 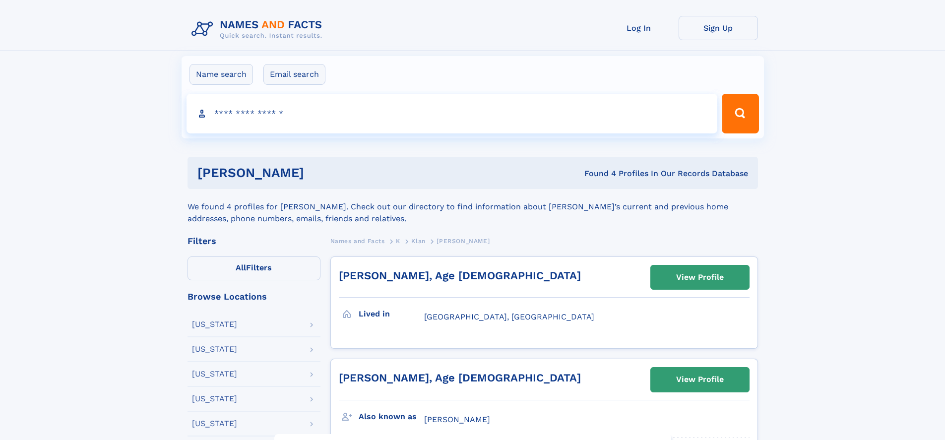 What do you see at coordinates (418, 241) in the screenshot?
I see `a: Klan` at bounding box center [418, 241].